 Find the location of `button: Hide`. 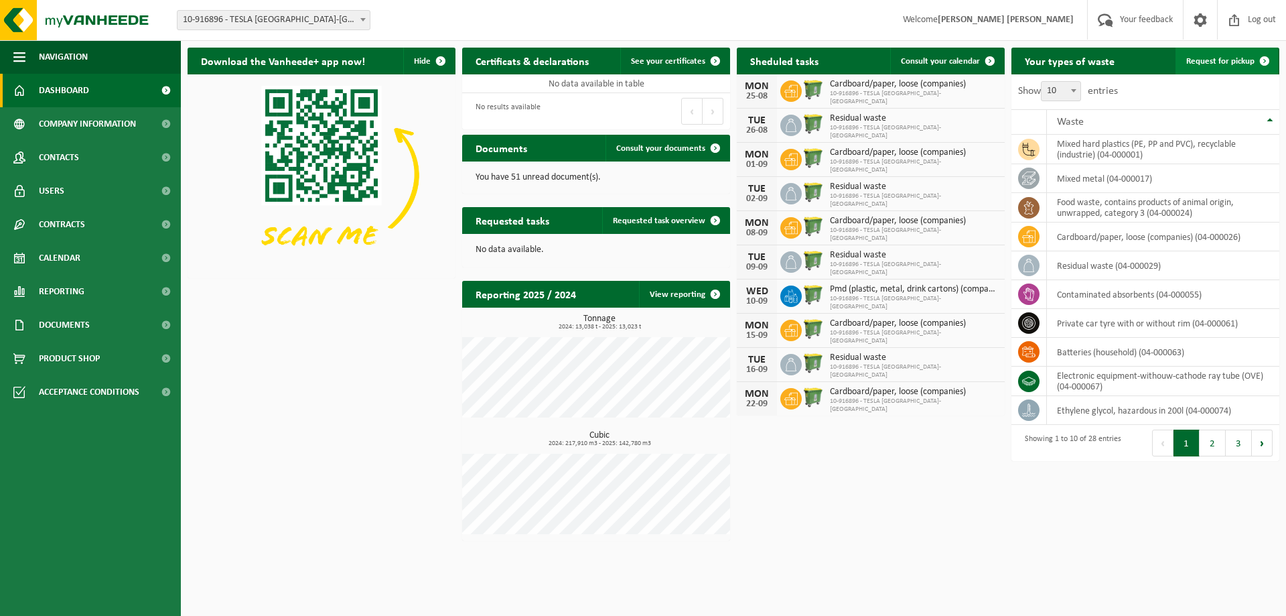

button: Hide is located at coordinates (429, 61).